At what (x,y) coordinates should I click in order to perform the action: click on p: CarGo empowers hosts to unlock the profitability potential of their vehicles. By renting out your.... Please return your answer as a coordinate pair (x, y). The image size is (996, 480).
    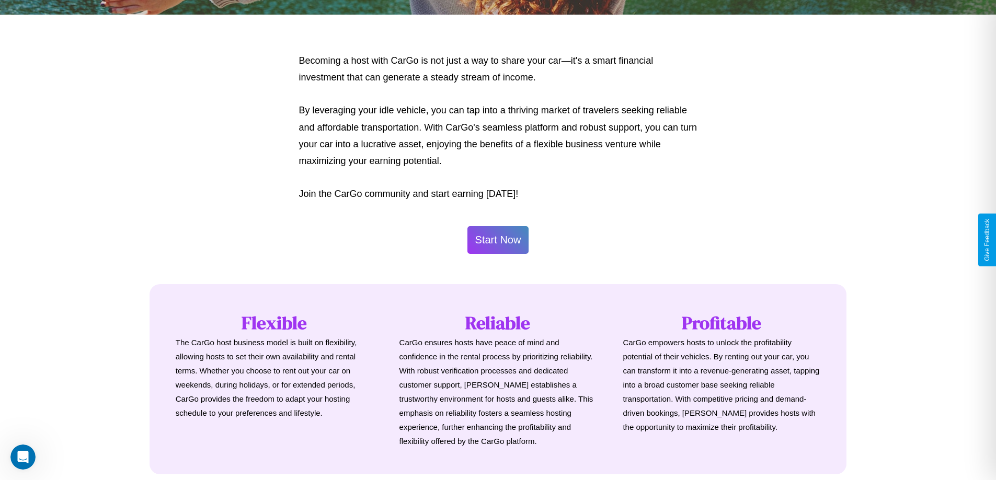
    Looking at the image, I should click on (721, 385).